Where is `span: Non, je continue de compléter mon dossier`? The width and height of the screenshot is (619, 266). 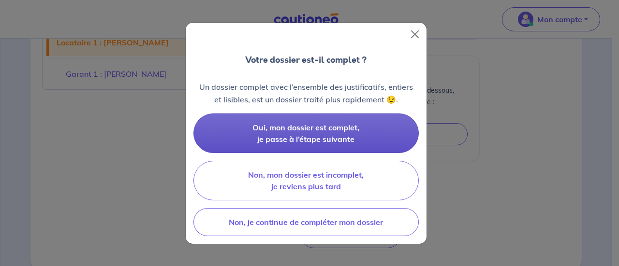 span: Non, je continue de compléter mon dossier is located at coordinates (306, 222).